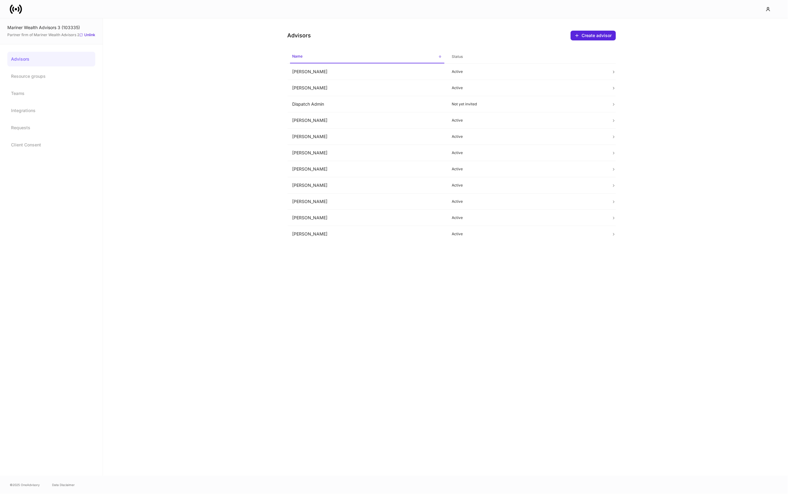  I want to click on a: Teams, so click(51, 93).